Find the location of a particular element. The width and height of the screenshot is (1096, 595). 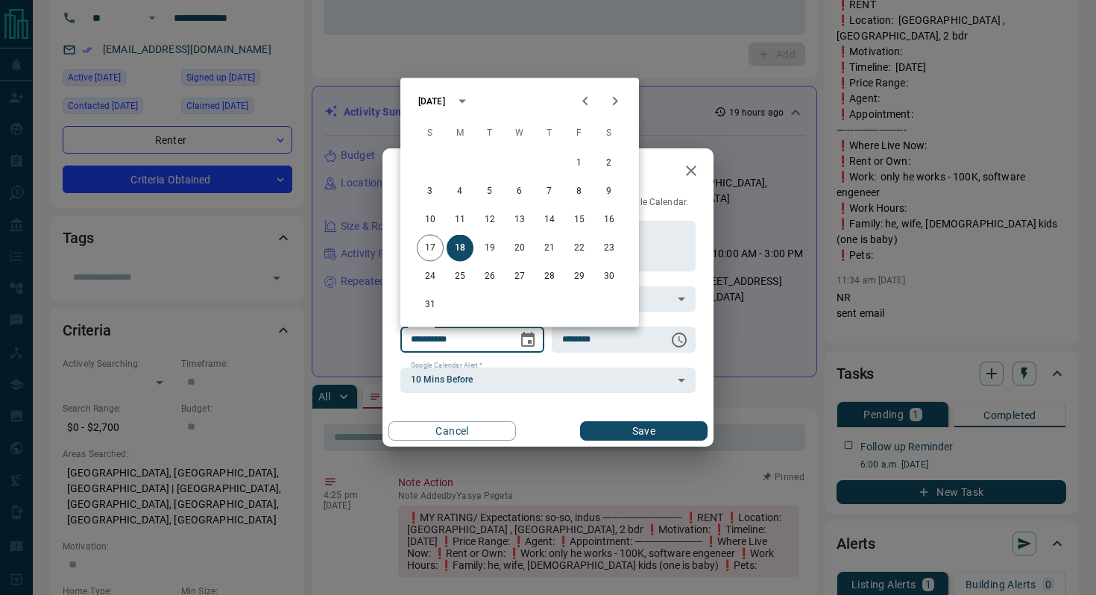

button: 4 is located at coordinates (460, 192).